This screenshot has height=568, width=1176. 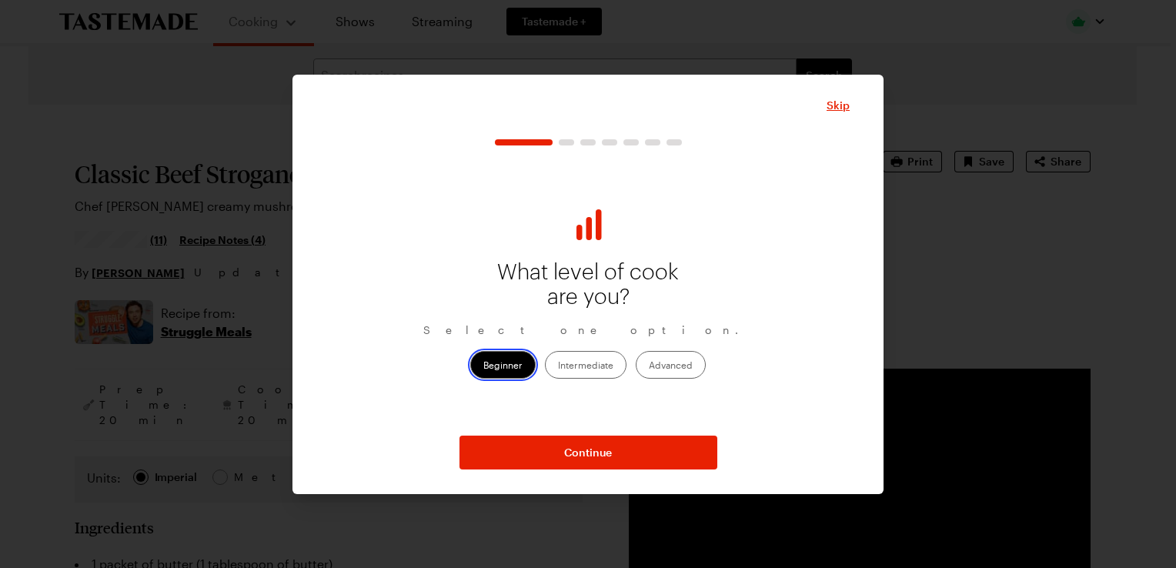 What do you see at coordinates (586, 365) in the screenshot?
I see `label: Intermediate` at bounding box center [586, 365].